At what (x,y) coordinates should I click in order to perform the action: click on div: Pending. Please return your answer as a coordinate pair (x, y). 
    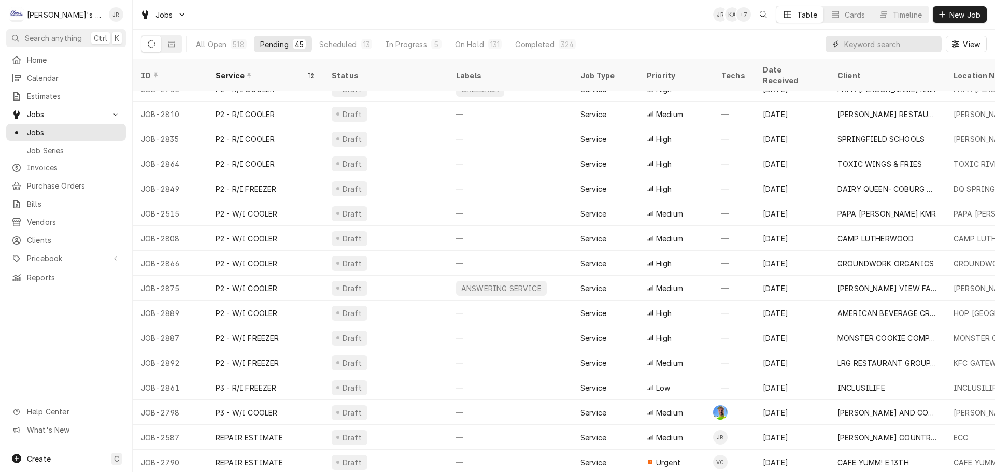
    Looking at the image, I should click on (274, 44).